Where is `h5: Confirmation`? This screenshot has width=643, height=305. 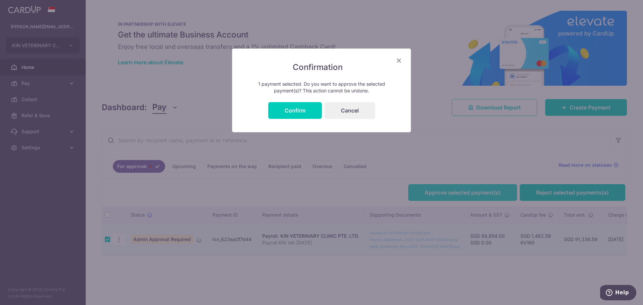 h5: Confirmation is located at coordinates (322, 67).